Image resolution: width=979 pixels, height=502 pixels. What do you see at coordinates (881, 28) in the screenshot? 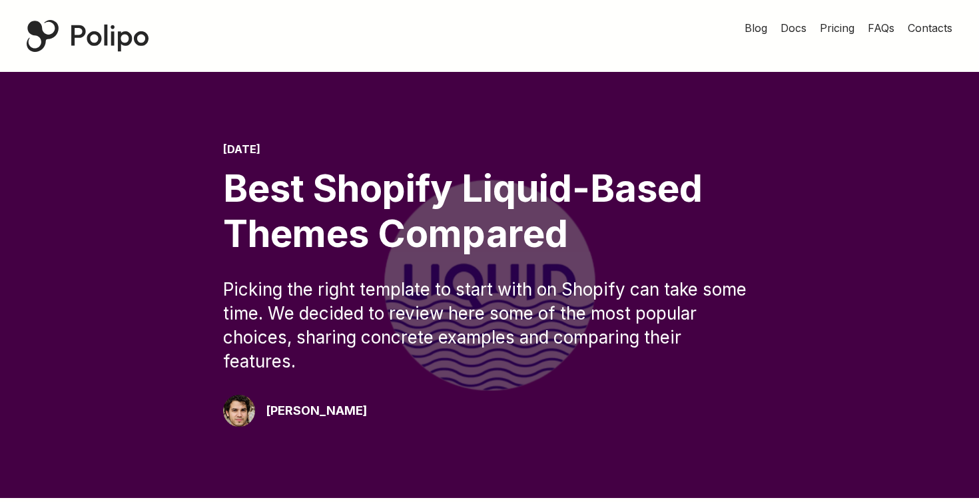
I see `a: FAQs` at bounding box center [881, 28].